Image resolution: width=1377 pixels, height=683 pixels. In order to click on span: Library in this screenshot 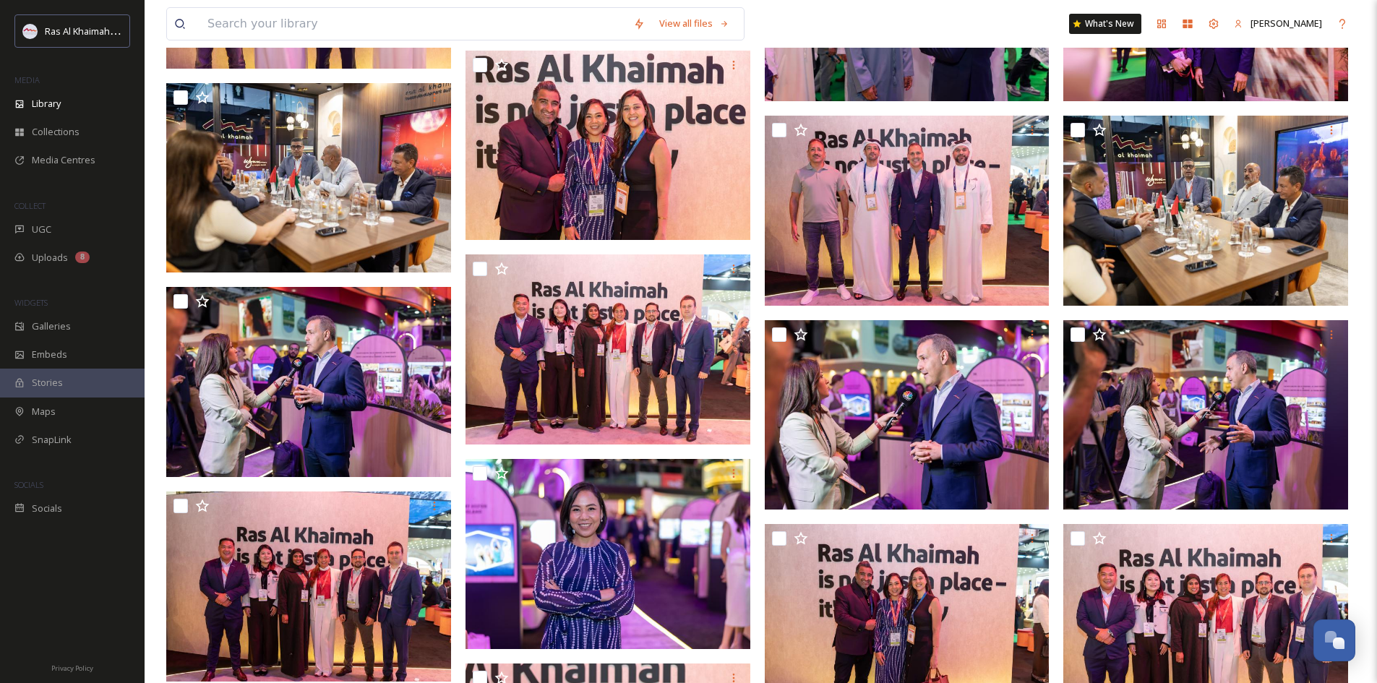, I will do `click(46, 103)`.